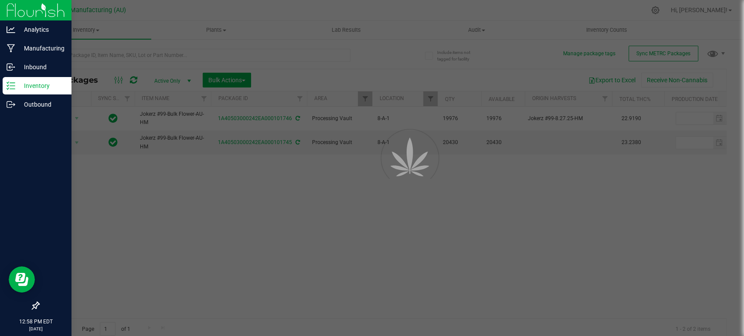  What do you see at coordinates (41, 48) in the screenshot?
I see `p: Manufacturing` at bounding box center [41, 48].